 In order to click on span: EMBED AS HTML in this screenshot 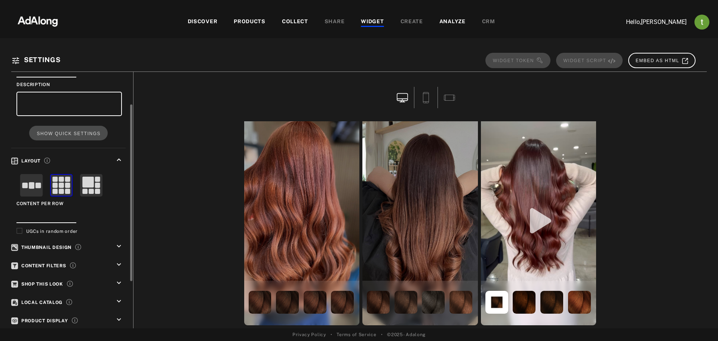, I will do `click(662, 61)`.